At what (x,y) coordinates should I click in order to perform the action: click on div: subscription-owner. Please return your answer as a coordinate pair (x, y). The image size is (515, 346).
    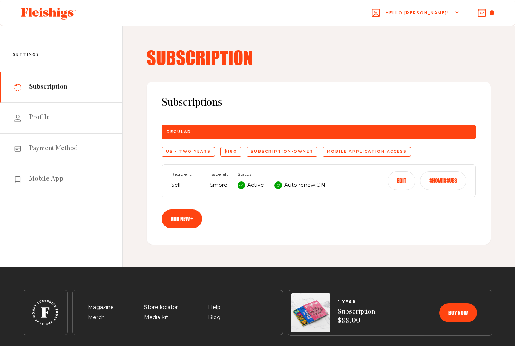
    Looking at the image, I should click on (282, 152).